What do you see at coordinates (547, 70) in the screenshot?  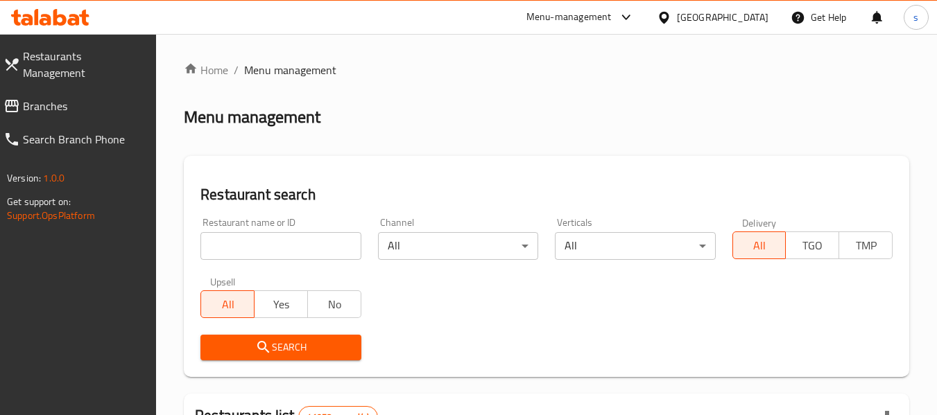 I see `nav: breadcrumb` at bounding box center [547, 70].